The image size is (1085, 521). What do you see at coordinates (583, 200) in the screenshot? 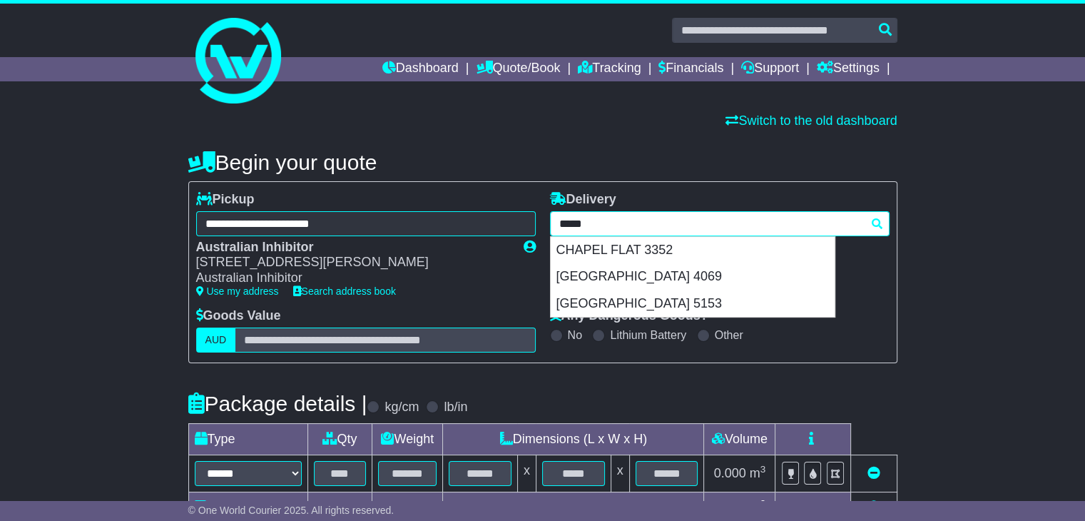
I see `label: Delivery` at bounding box center [583, 200].